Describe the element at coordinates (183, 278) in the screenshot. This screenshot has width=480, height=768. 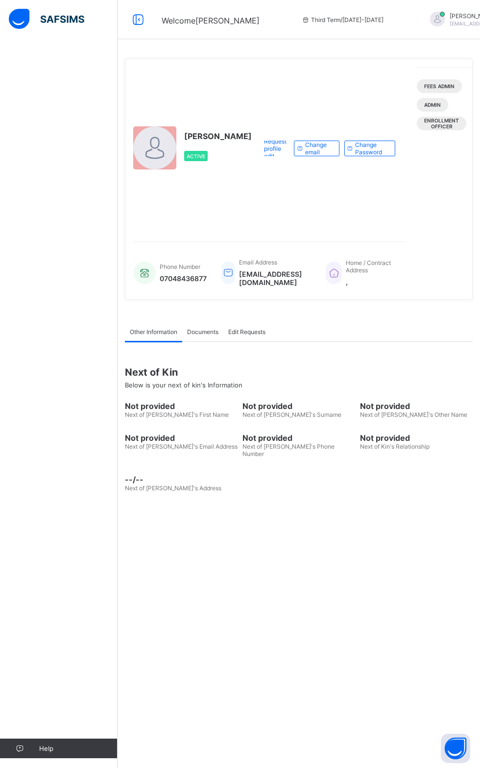
I see `span: 07048436877` at that location.